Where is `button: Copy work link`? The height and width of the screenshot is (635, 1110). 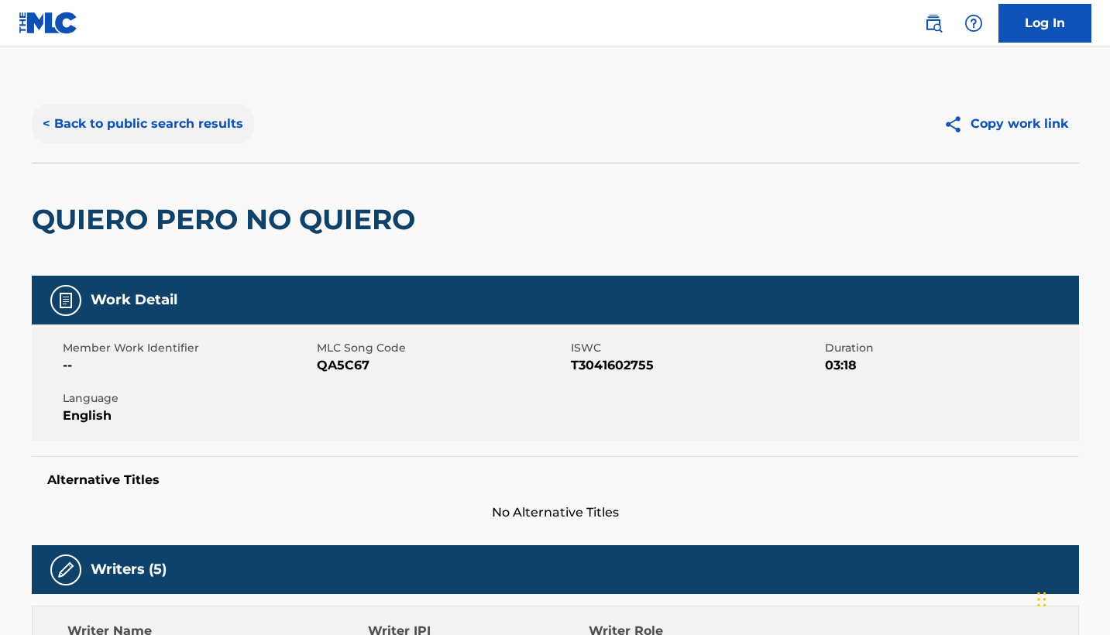
button: Copy work link is located at coordinates (1006, 124).